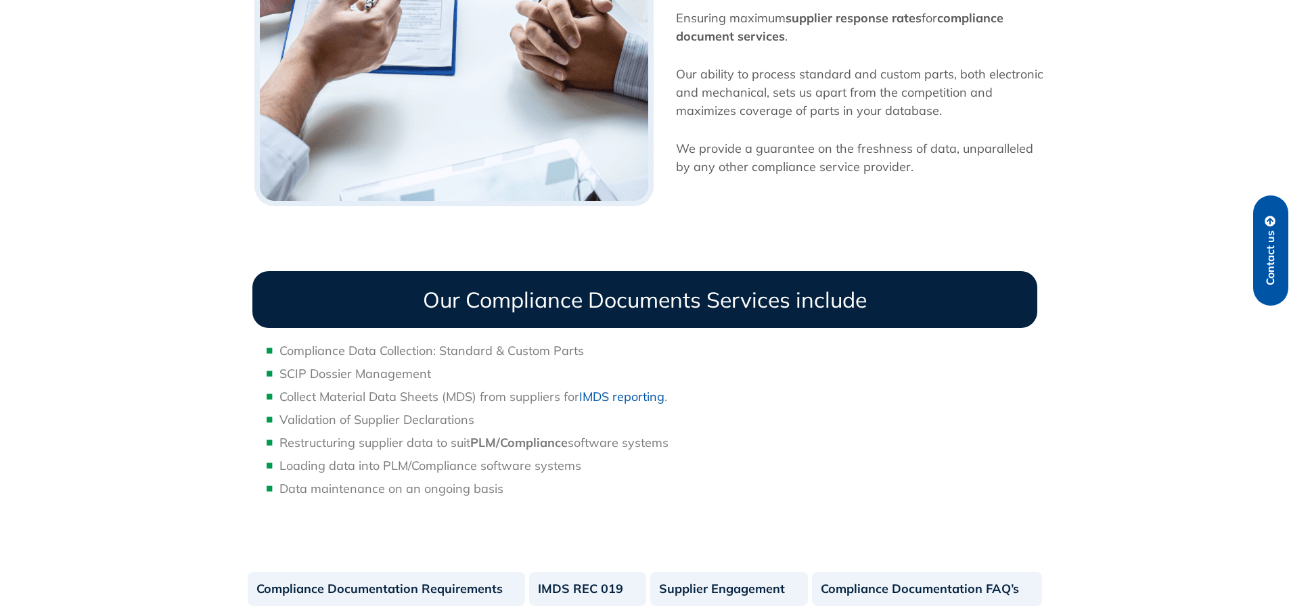 The image size is (1289, 616). I want to click on span: SCIP Dossier Management, so click(355, 373).